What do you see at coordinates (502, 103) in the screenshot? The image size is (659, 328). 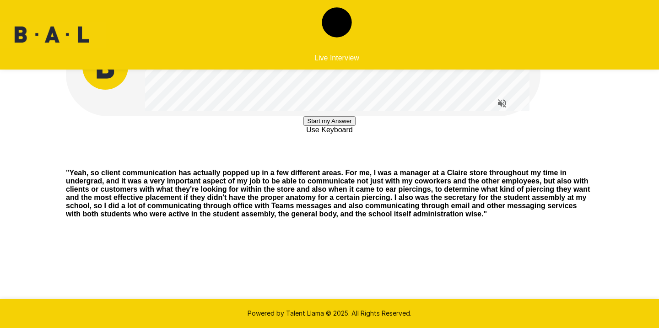 I see `button: Read questions aloud` at bounding box center [502, 103].